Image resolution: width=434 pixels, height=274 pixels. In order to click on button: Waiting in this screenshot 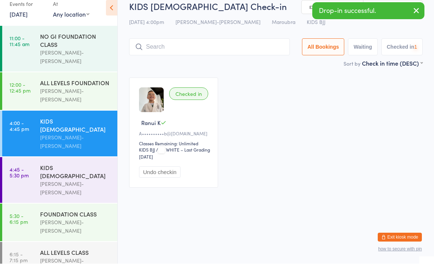, I will do `click(363, 57)`.